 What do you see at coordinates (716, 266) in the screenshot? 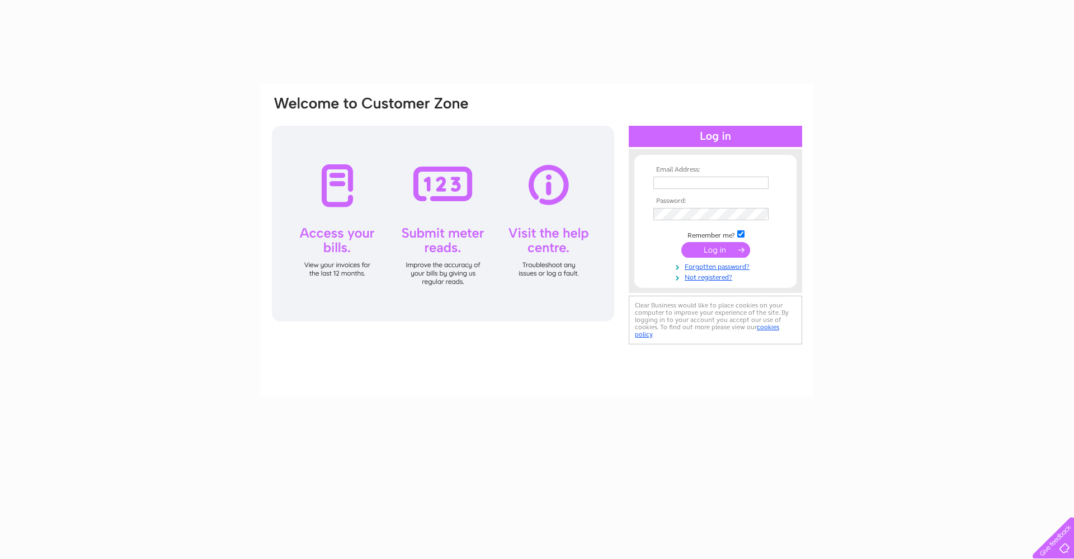
I see `a: Forgotten password?` at bounding box center [716, 266].